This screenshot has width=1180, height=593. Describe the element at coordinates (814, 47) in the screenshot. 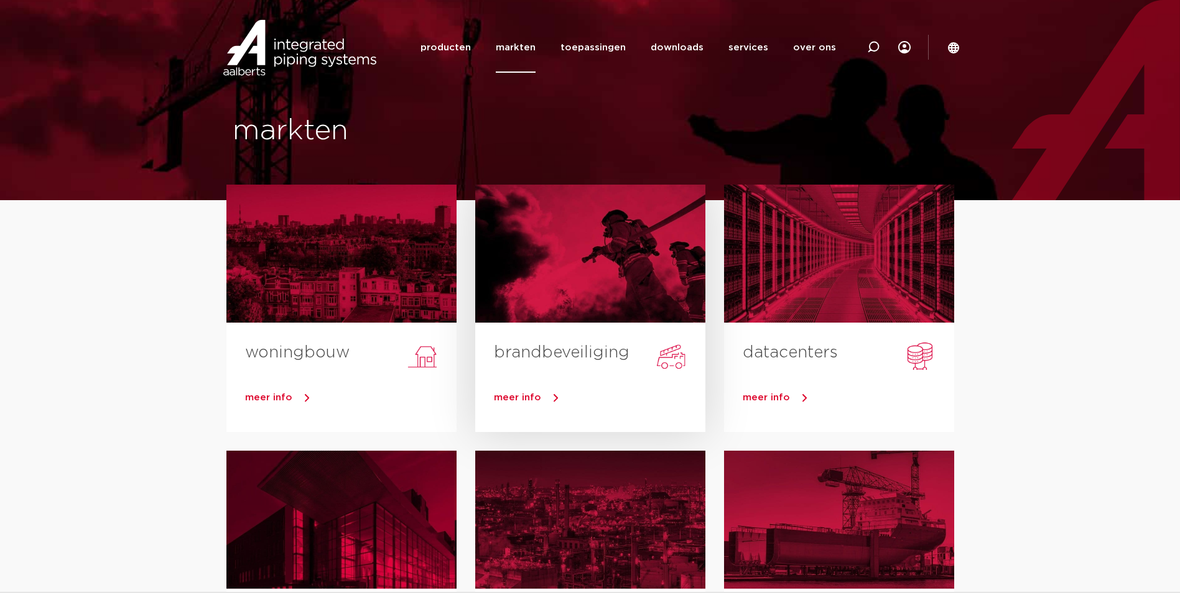

I see `a: over ons` at that location.